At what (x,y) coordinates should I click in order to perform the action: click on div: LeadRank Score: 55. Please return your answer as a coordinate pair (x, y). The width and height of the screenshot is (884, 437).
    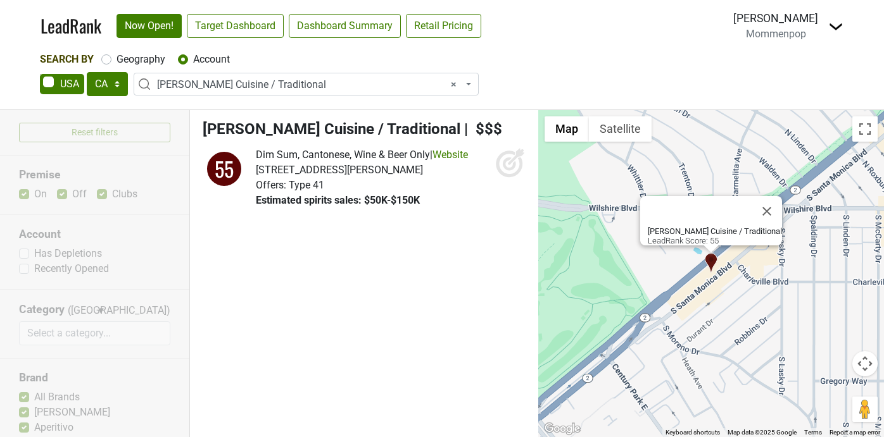
    Looking at the image, I should click on (715, 236).